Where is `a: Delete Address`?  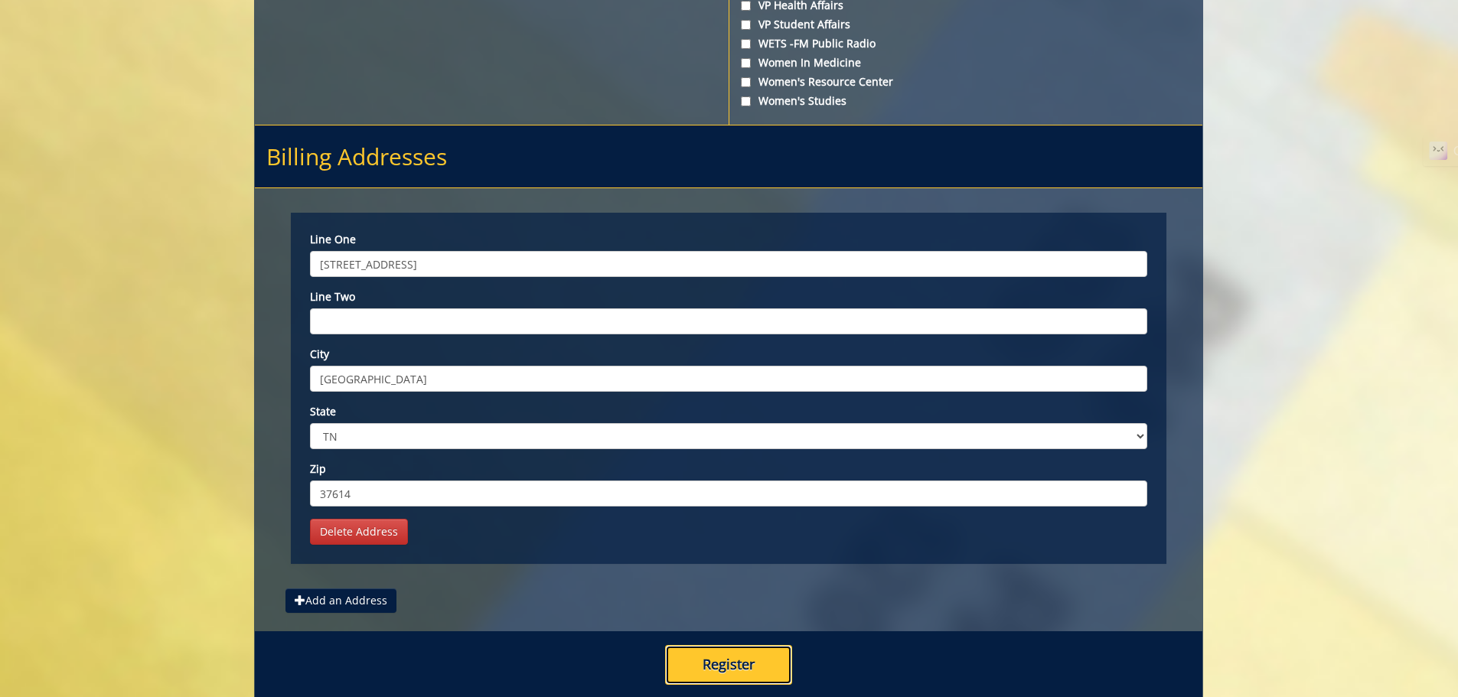
a: Delete Address is located at coordinates (359, 532).